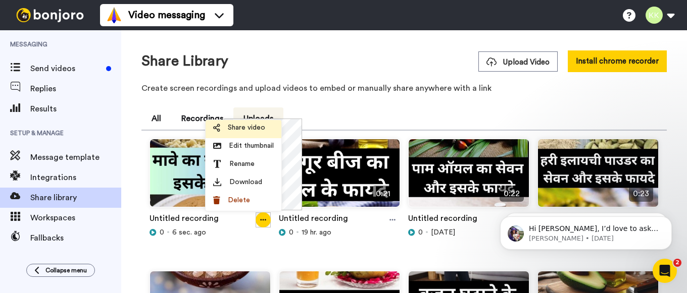 The height and width of the screenshot is (293, 687). I want to click on img: 078bc8e3-b59b-422e-ba2a-32a224923938_thumbnail_source_1760336830.jpg, so click(210, 177).